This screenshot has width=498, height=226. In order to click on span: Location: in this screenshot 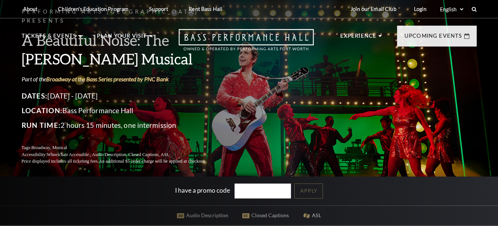, I will do `click(42, 110)`.